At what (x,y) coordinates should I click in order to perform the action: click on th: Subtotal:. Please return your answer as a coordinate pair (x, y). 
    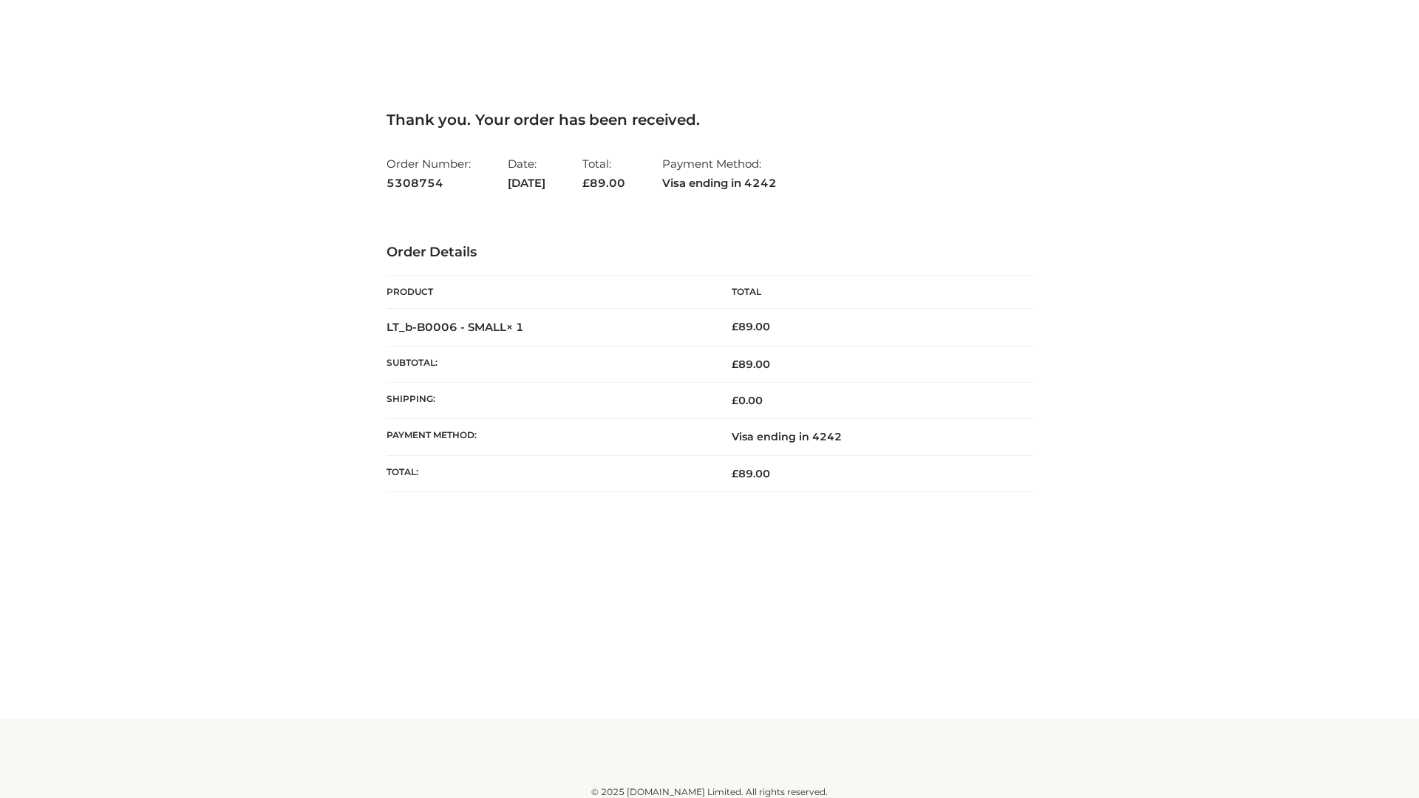
    Looking at the image, I should click on (547, 364).